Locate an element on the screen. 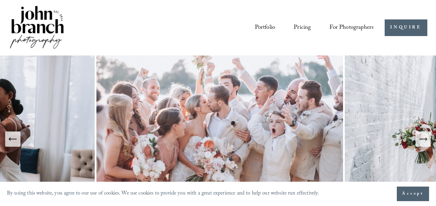 The height and width of the screenshot is (206, 436). span: Accept is located at coordinates (413, 194).